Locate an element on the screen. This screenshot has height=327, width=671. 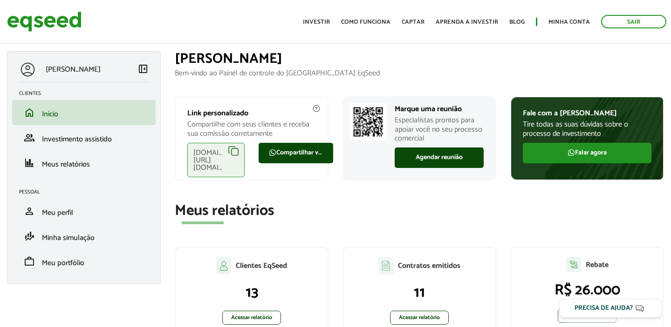
p: Link personalizado is located at coordinates (252, 113).